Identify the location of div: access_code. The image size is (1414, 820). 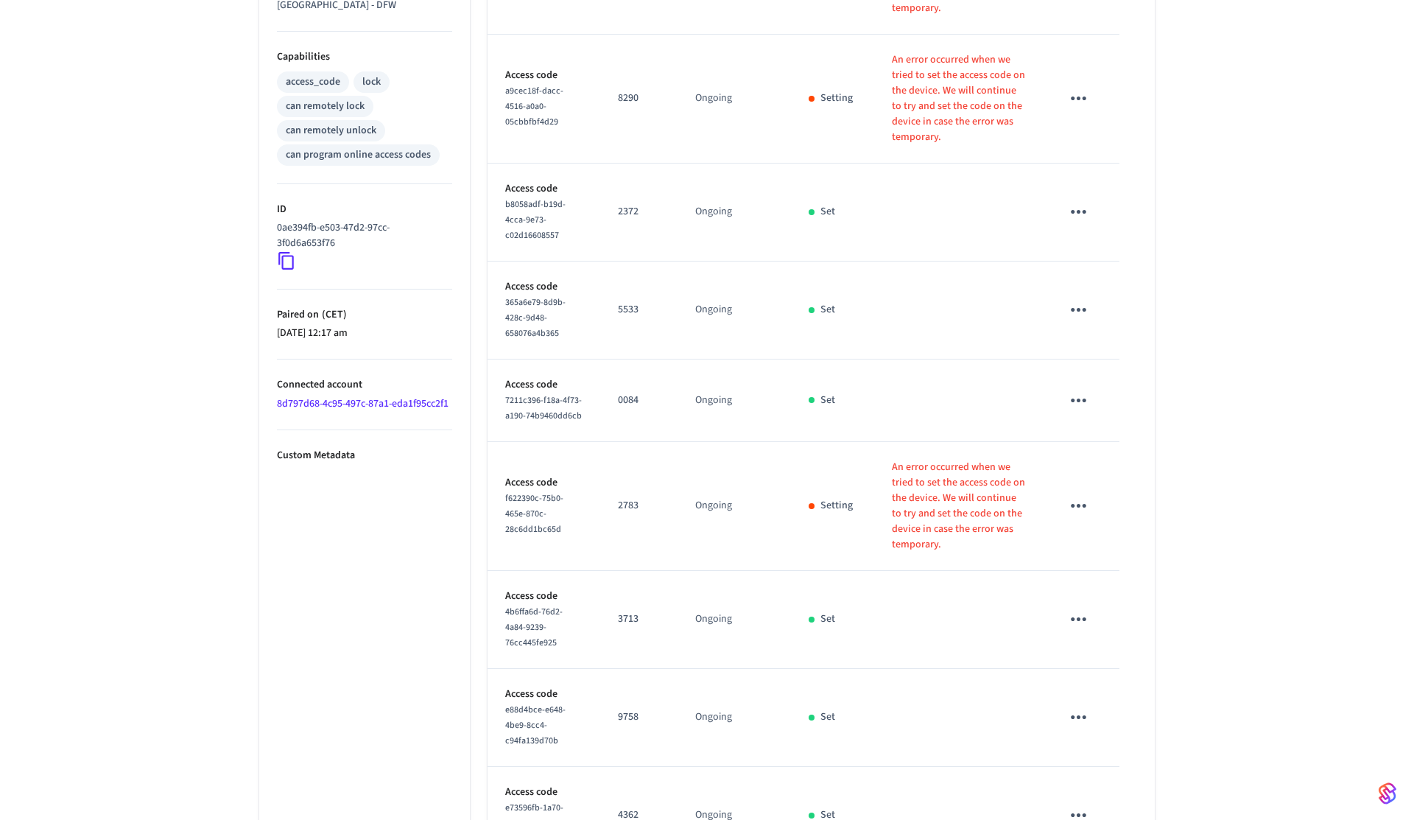
(313, 82).